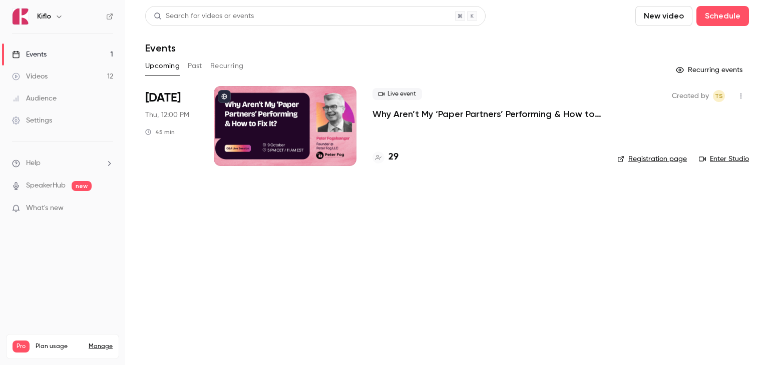 Image resolution: width=769 pixels, height=365 pixels. Describe the element at coordinates (101, 347) in the screenshot. I see `a: Manage` at that location.